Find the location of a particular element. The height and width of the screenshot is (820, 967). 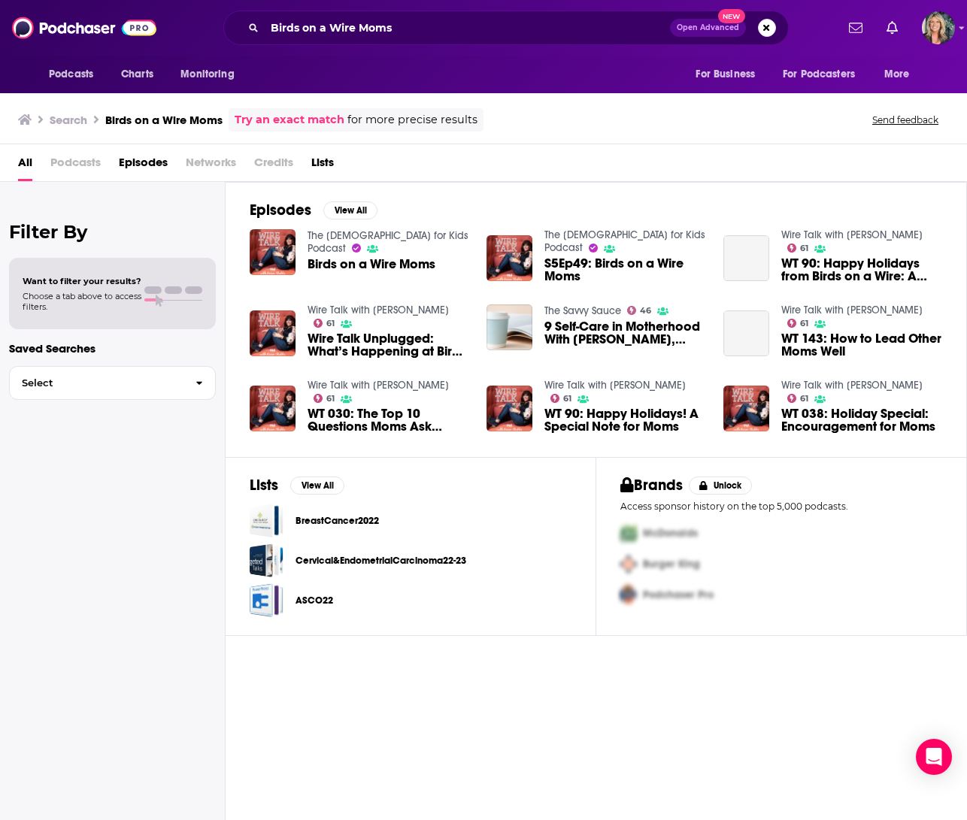

p: Saved Searches is located at coordinates (112, 348).